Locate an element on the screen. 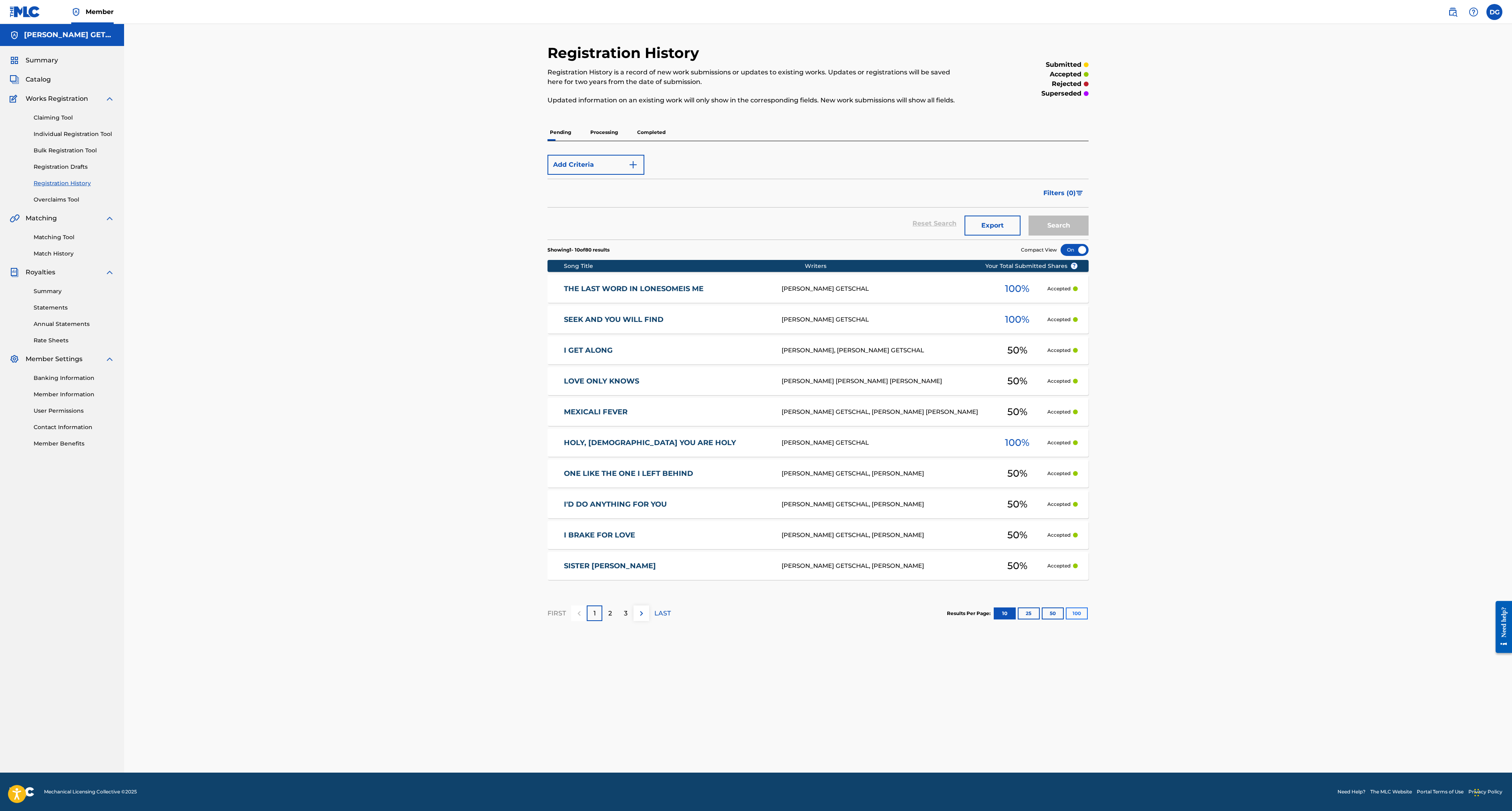 The height and width of the screenshot is (811, 1512). a: MEXICALI FEVER is located at coordinates (668, 412).